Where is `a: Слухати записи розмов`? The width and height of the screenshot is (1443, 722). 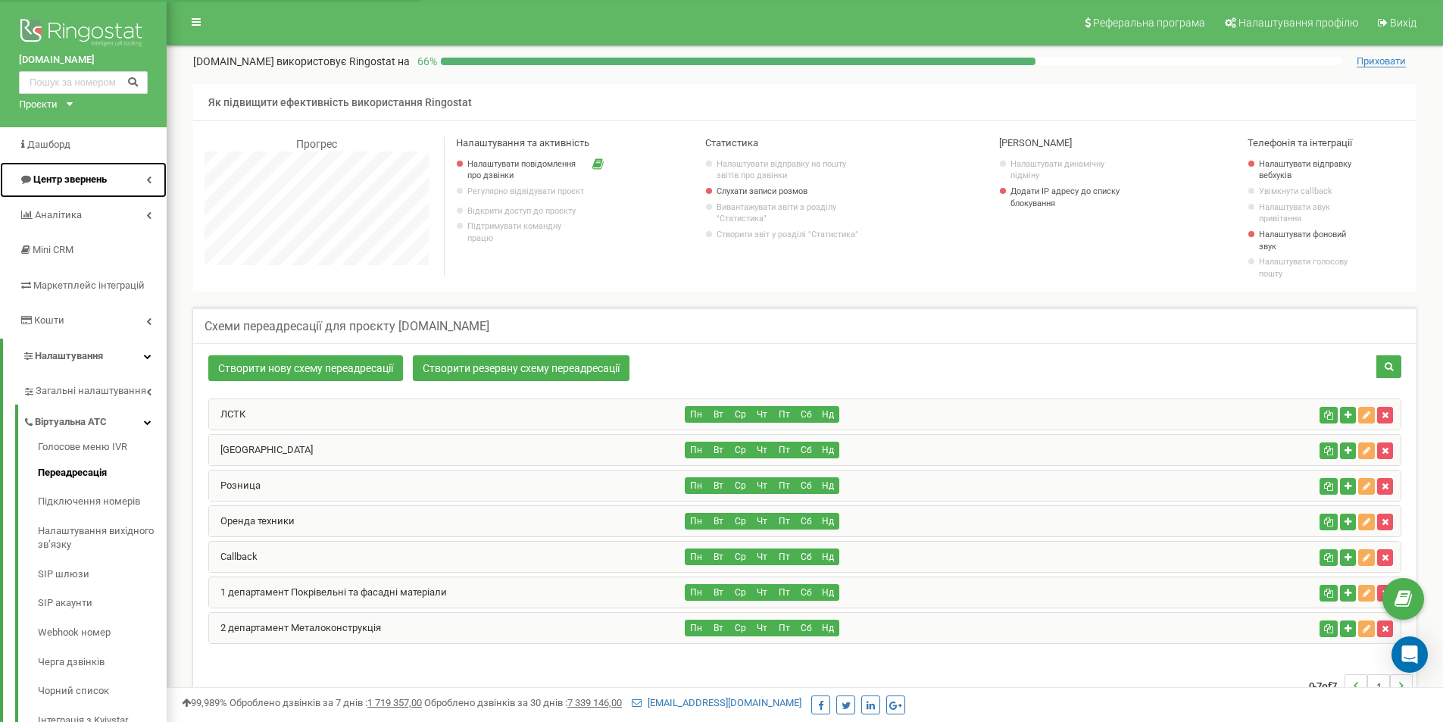 a: Слухати записи розмов is located at coordinates (791, 192).